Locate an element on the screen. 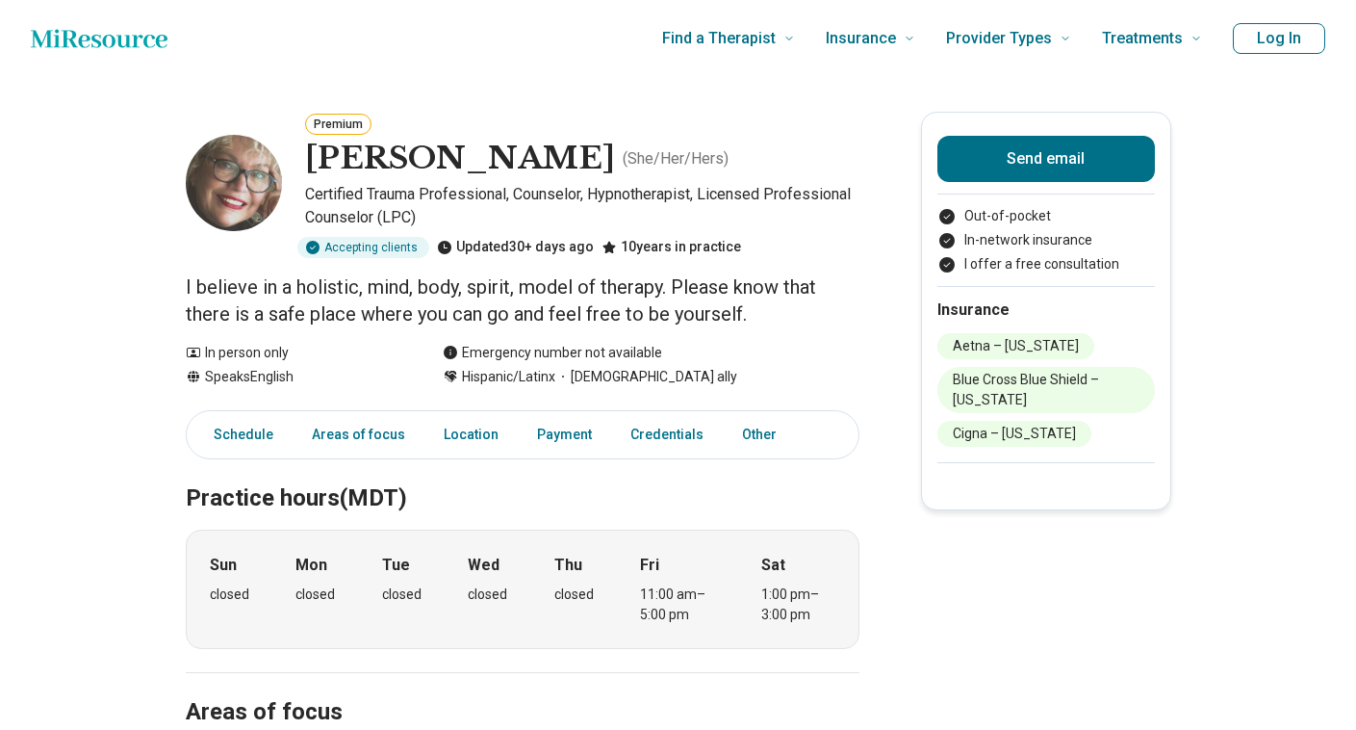 This screenshot has width=1356, height=730. span: Find a Therapist is located at coordinates (719, 39).